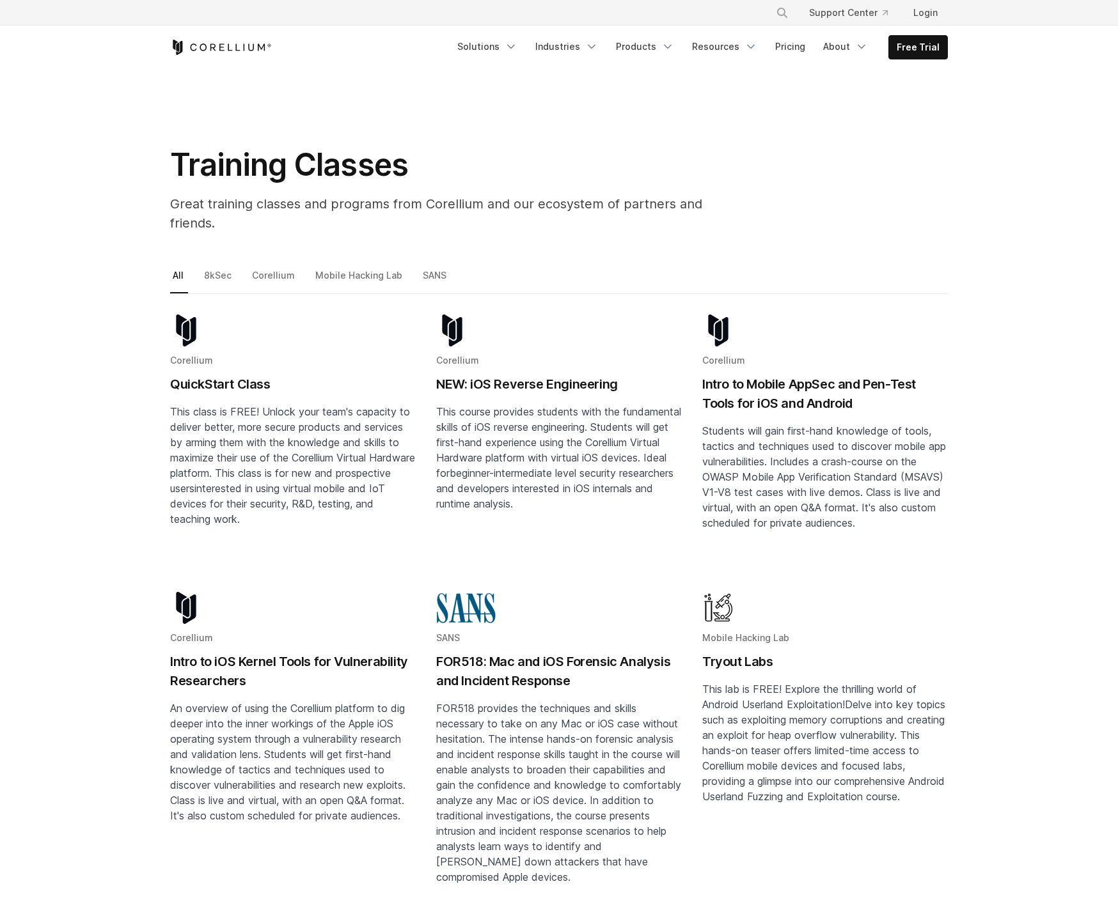 Image resolution: width=1118 pixels, height=914 pixels. Describe the element at coordinates (825, 394) in the screenshot. I see `h2: Intro to Mobile AppSec and Pen-Test Tools for iOS and Android` at that location.